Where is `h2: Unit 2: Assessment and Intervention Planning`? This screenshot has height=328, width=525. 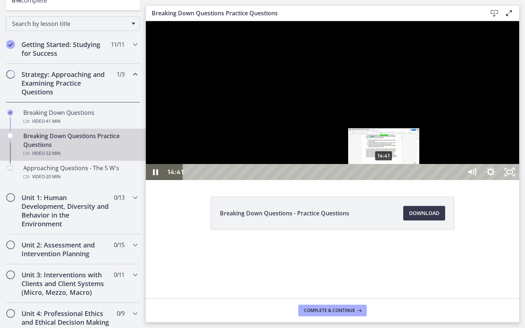 h2: Unit 2: Assessment and Intervention Planning is located at coordinates (66, 249).